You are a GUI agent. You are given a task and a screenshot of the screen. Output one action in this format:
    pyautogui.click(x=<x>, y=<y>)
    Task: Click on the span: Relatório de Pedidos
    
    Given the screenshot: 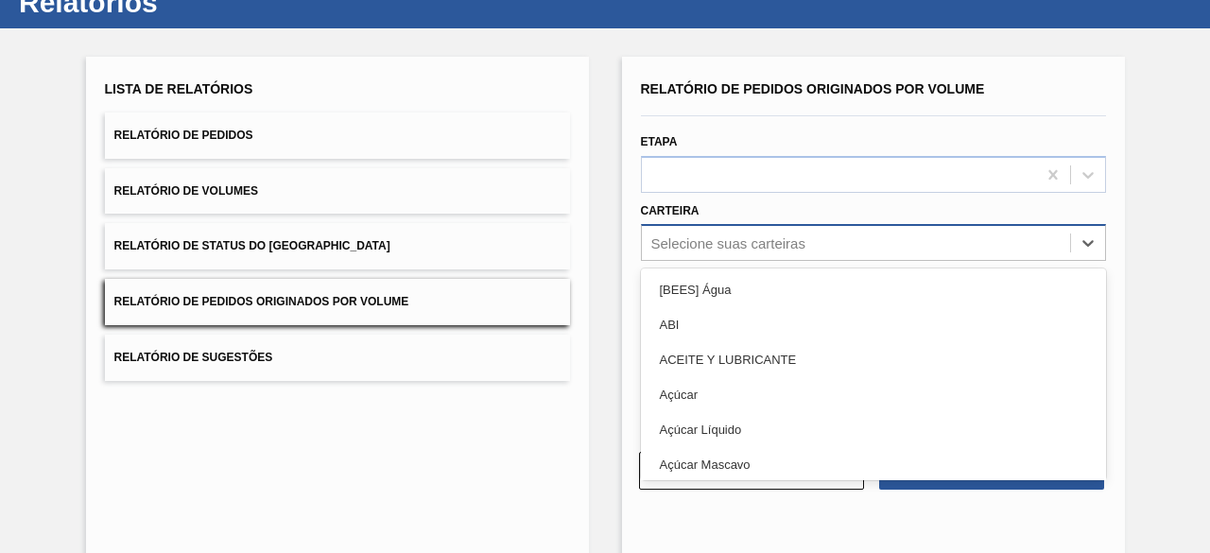 What is the action you would take?
    pyautogui.click(x=183, y=135)
    